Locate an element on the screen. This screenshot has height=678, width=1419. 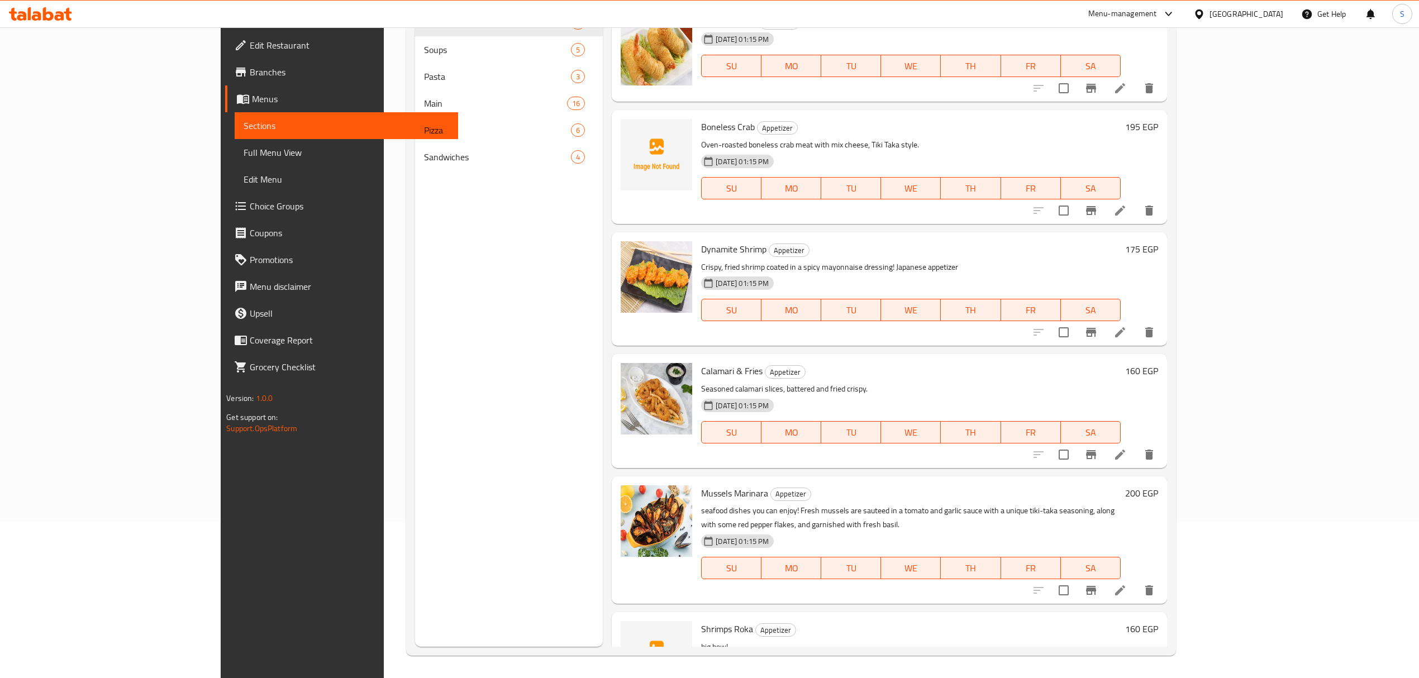
span: 5 is located at coordinates (578, 50).